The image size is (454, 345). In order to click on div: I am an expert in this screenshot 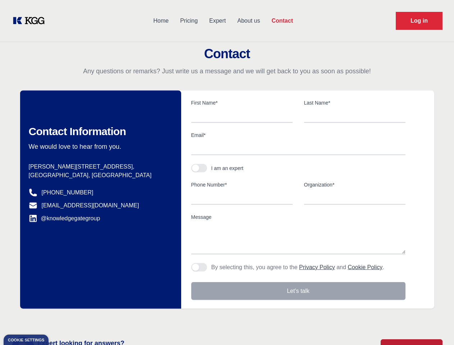, I will do `click(227, 168)`.